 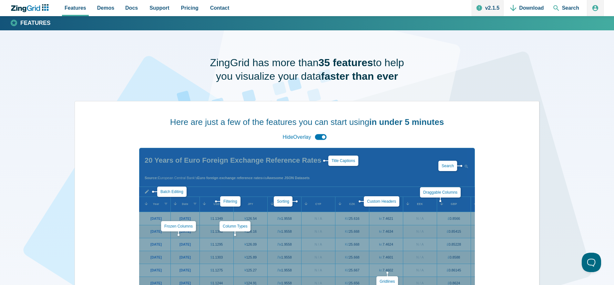 What do you see at coordinates (220, 8) in the screenshot?
I see `span: Contact` at bounding box center [220, 8].